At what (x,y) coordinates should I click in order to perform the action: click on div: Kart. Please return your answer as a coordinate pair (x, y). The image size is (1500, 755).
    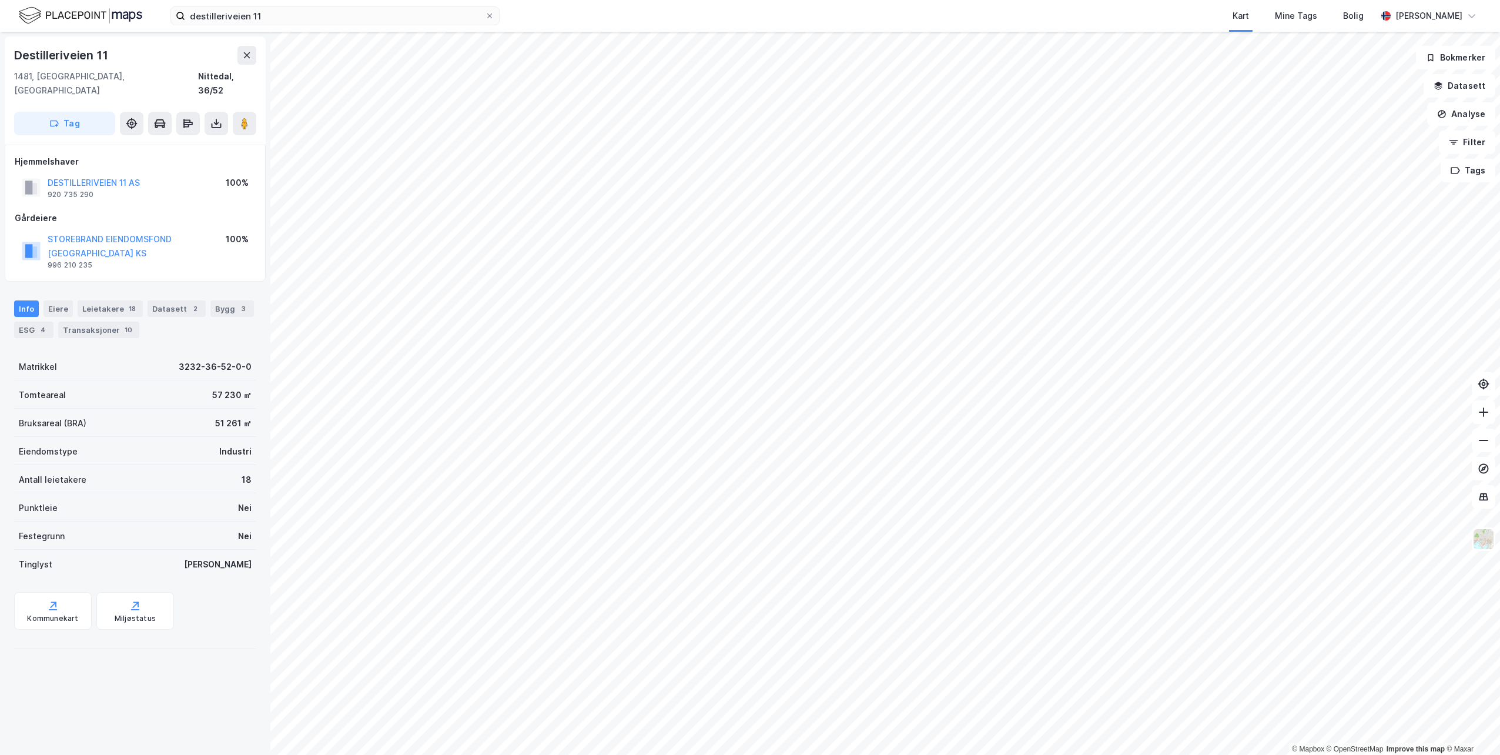
    Looking at the image, I should click on (1241, 16).